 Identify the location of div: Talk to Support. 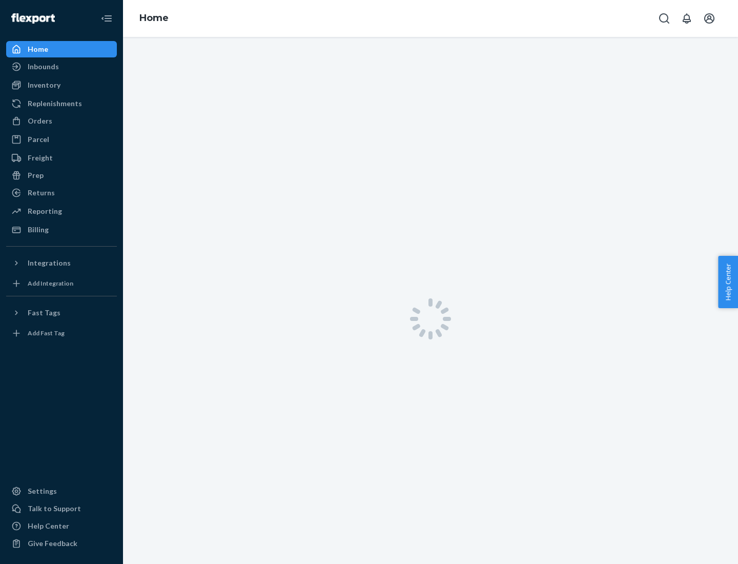
(54, 508).